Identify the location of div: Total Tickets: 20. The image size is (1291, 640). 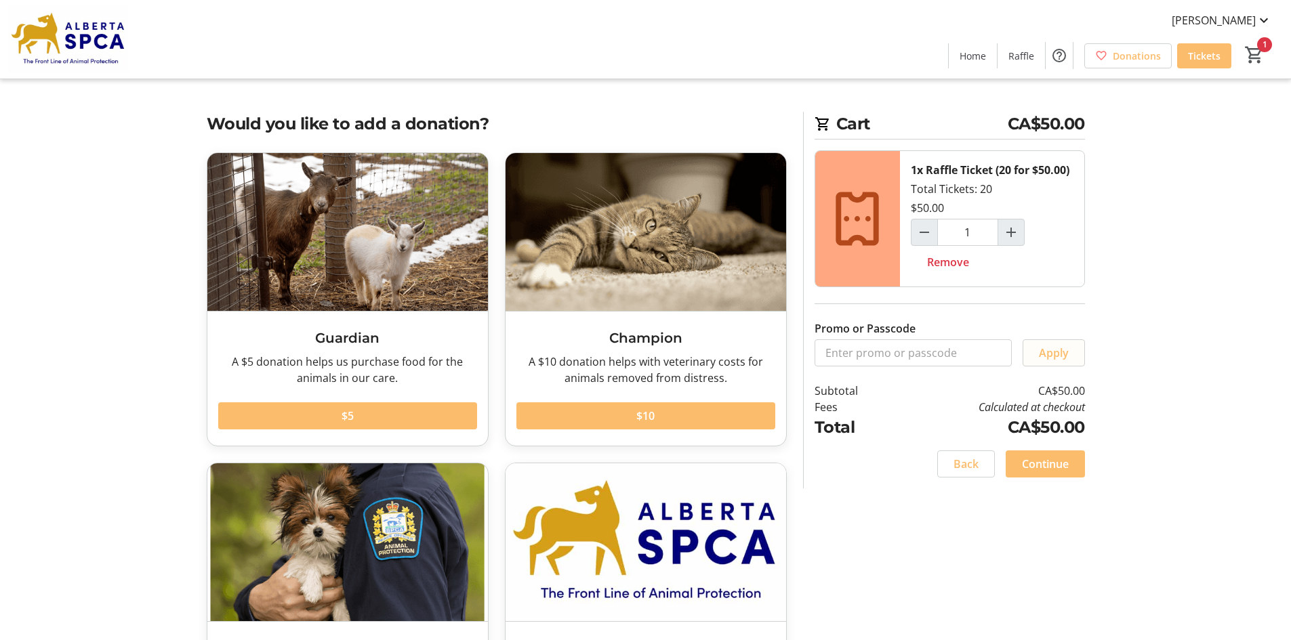
(992, 219).